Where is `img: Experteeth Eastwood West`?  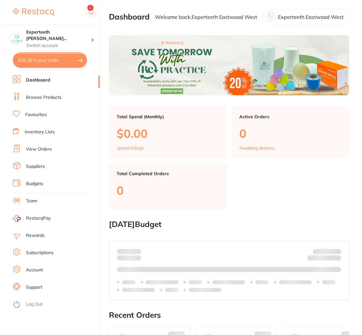
img: Experteeth Eastwood West is located at coordinates (16, 39).